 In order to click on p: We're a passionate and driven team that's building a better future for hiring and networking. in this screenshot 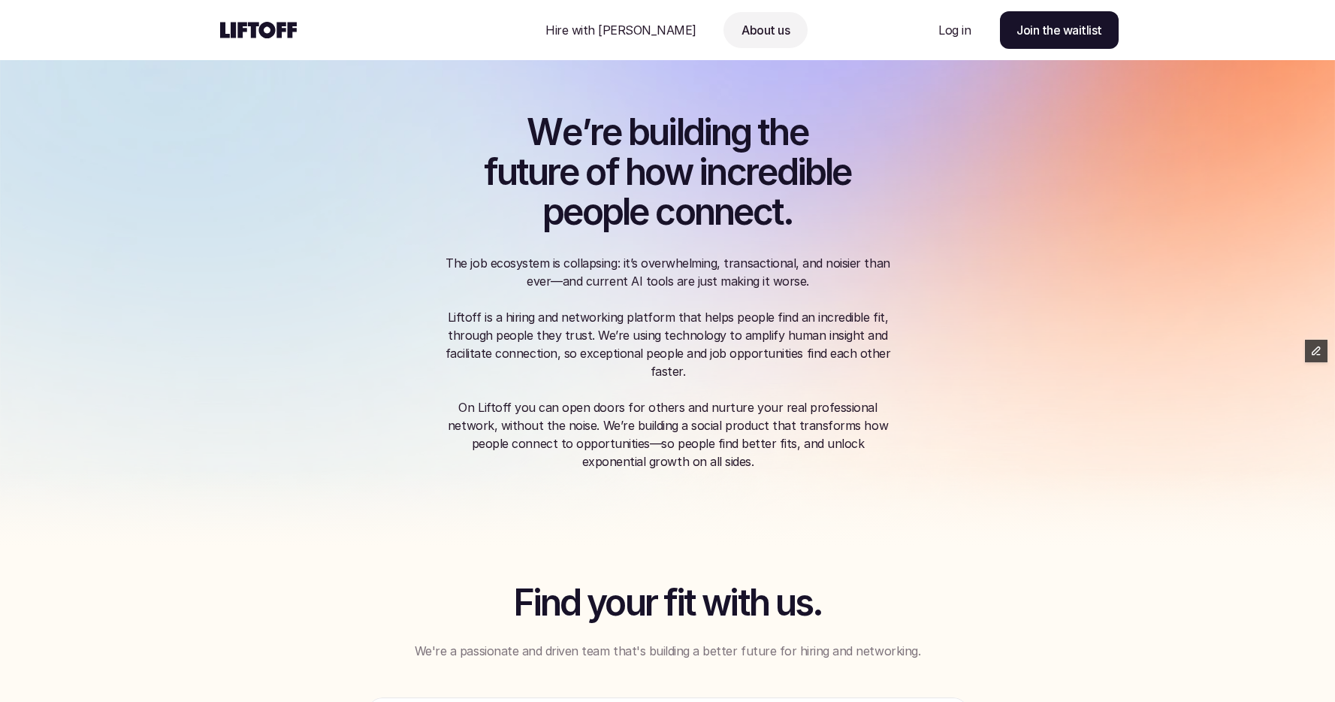, I will do `click(668, 651)`.